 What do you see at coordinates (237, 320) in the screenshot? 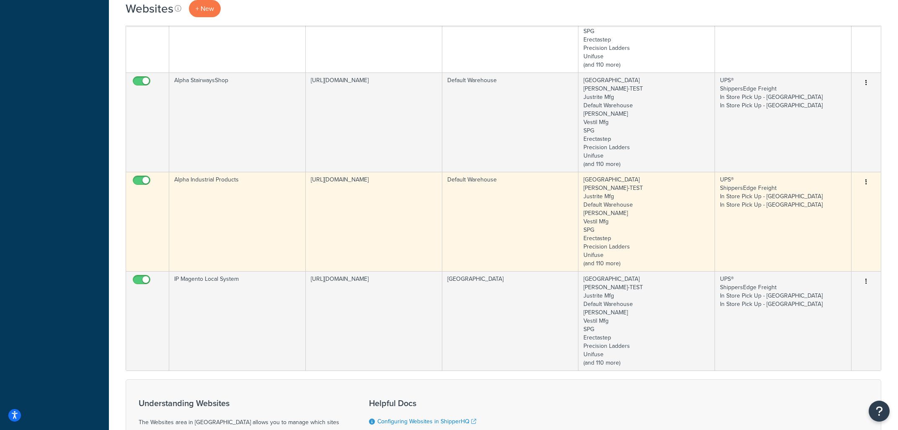
I see `td: IP Magento Local System` at bounding box center [237, 320].